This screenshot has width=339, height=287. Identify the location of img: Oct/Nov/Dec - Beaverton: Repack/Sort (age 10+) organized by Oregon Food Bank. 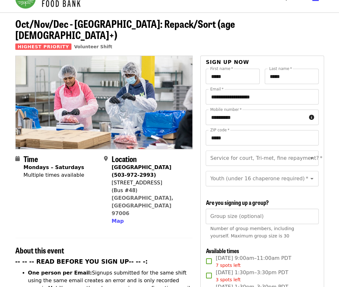
(104, 102).